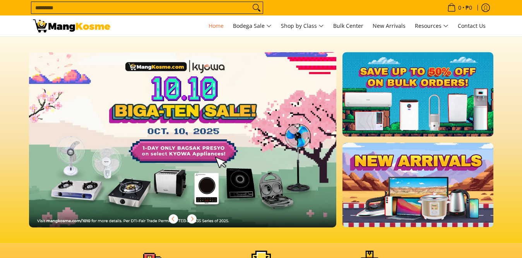 The height and width of the screenshot is (258, 522). I want to click on a: More, so click(195, 146).